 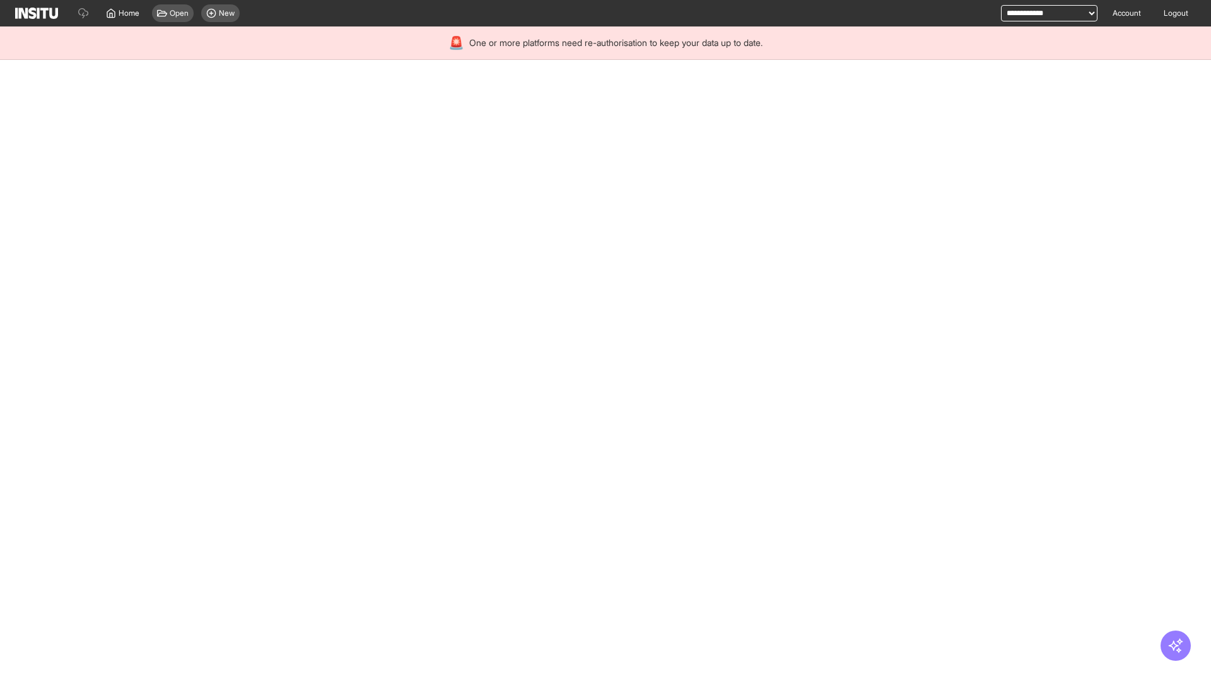 I want to click on img: Logo, so click(x=37, y=13).